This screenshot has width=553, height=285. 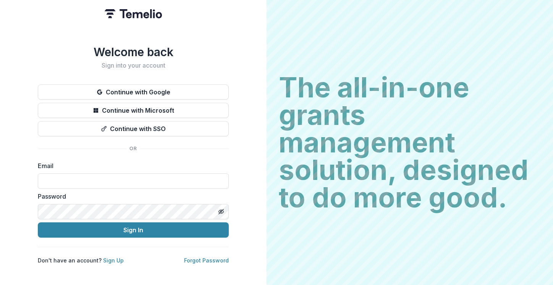 I want to click on label: Email, so click(x=131, y=166).